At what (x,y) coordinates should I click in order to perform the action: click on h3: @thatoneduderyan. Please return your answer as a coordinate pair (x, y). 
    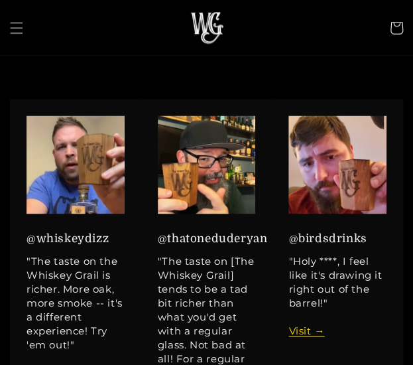
    Looking at the image, I should click on (207, 239).